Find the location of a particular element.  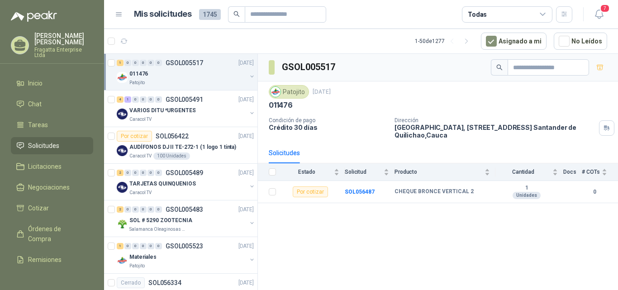

div: Unidades is located at coordinates (527, 195).